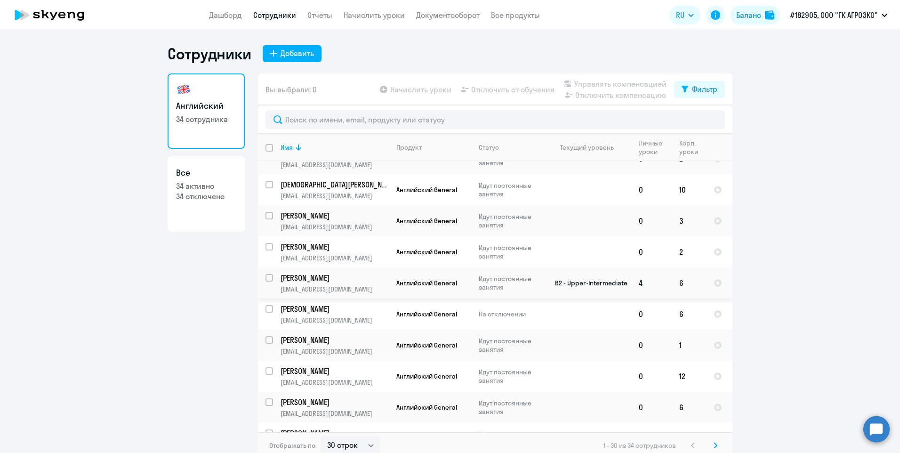 The width and height of the screenshot is (900, 453). What do you see at coordinates (755, 15) in the screenshot?
I see `a: Балансbalance` at bounding box center [755, 15].